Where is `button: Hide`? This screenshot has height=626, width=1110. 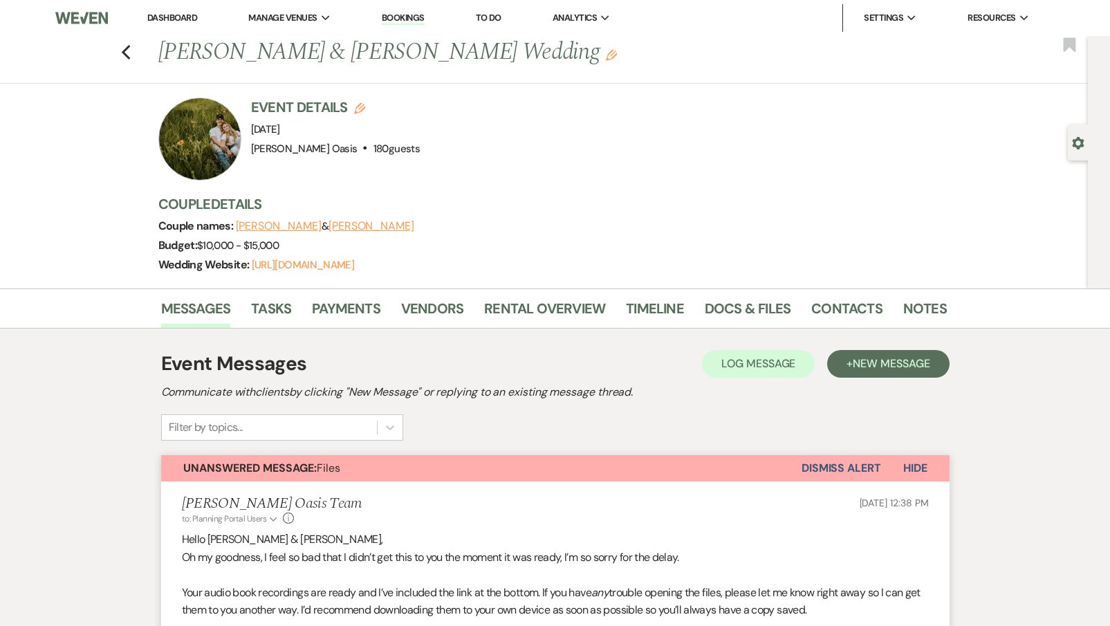
button: Hide is located at coordinates (915, 468).